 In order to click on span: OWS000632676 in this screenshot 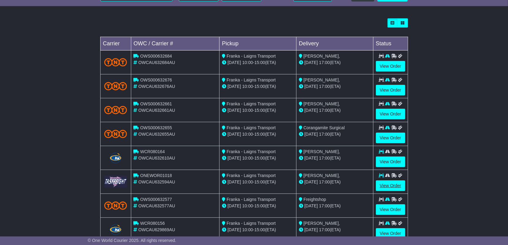, I will do `click(156, 80)`.